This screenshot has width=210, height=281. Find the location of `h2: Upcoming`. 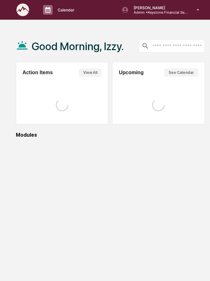

h2: Upcoming is located at coordinates (131, 73).